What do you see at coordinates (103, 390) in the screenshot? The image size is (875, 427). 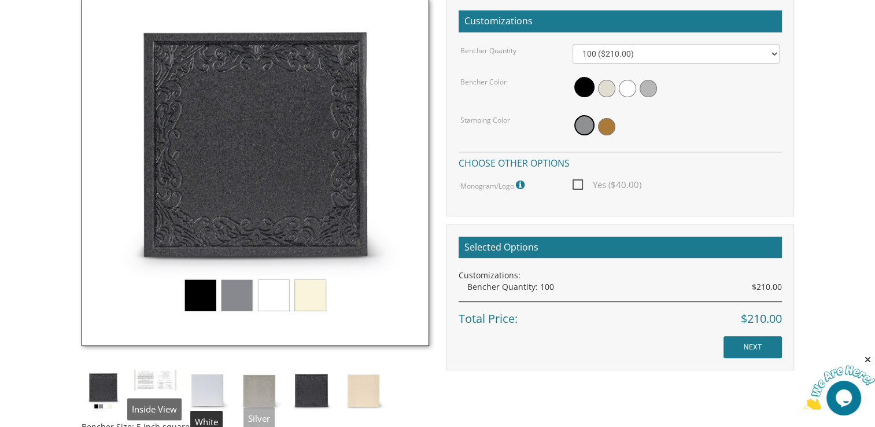 I see `img: tiferes_shimmer.jpg` at bounding box center [103, 390].